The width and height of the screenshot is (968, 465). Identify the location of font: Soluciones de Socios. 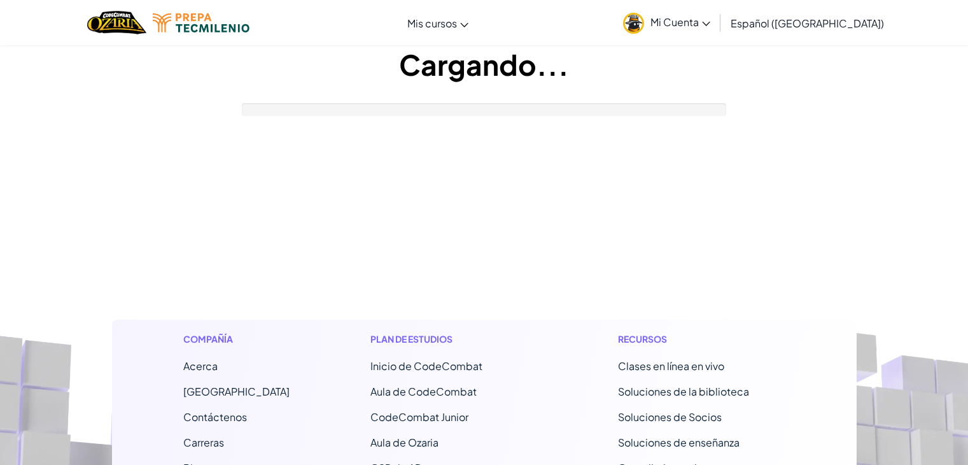
(670, 416).